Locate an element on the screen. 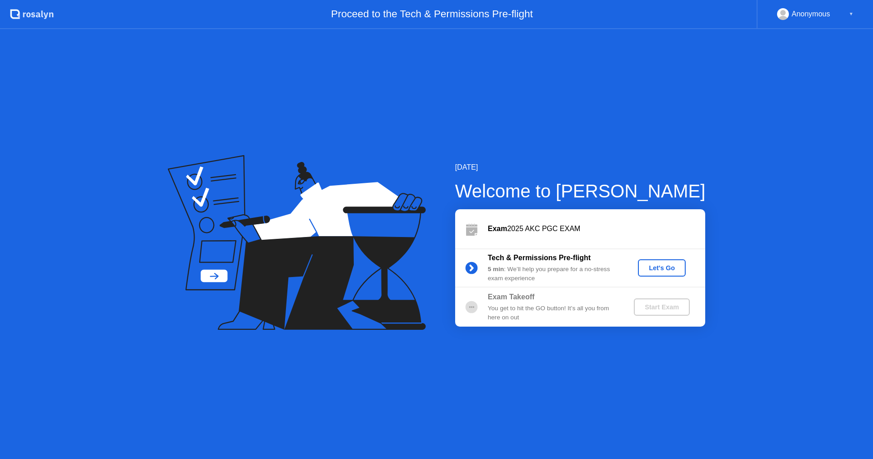  button: Let's Go is located at coordinates (662, 268).